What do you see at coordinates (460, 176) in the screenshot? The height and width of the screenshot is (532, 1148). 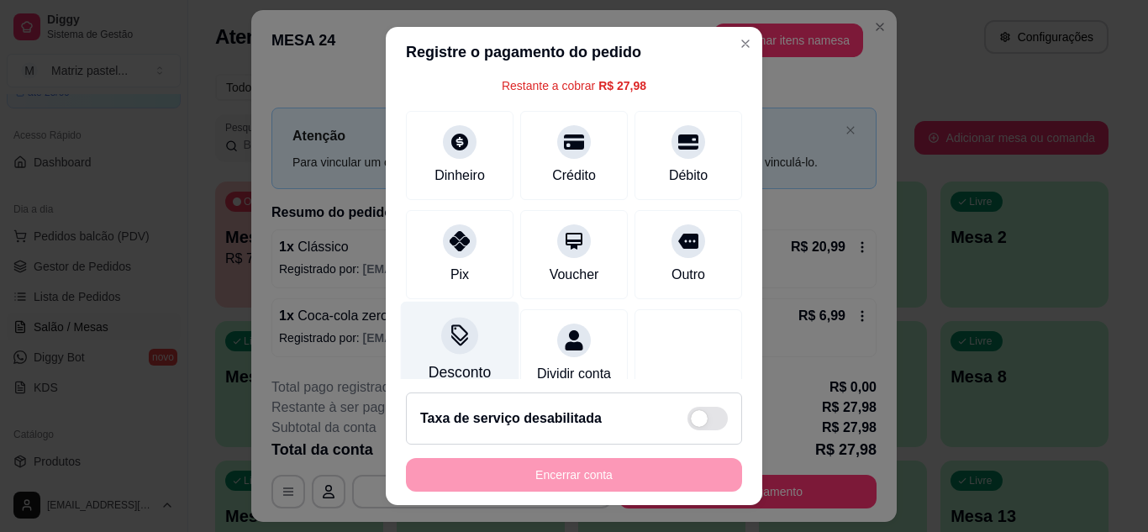 I see `div: Dinheiro` at bounding box center [460, 176].